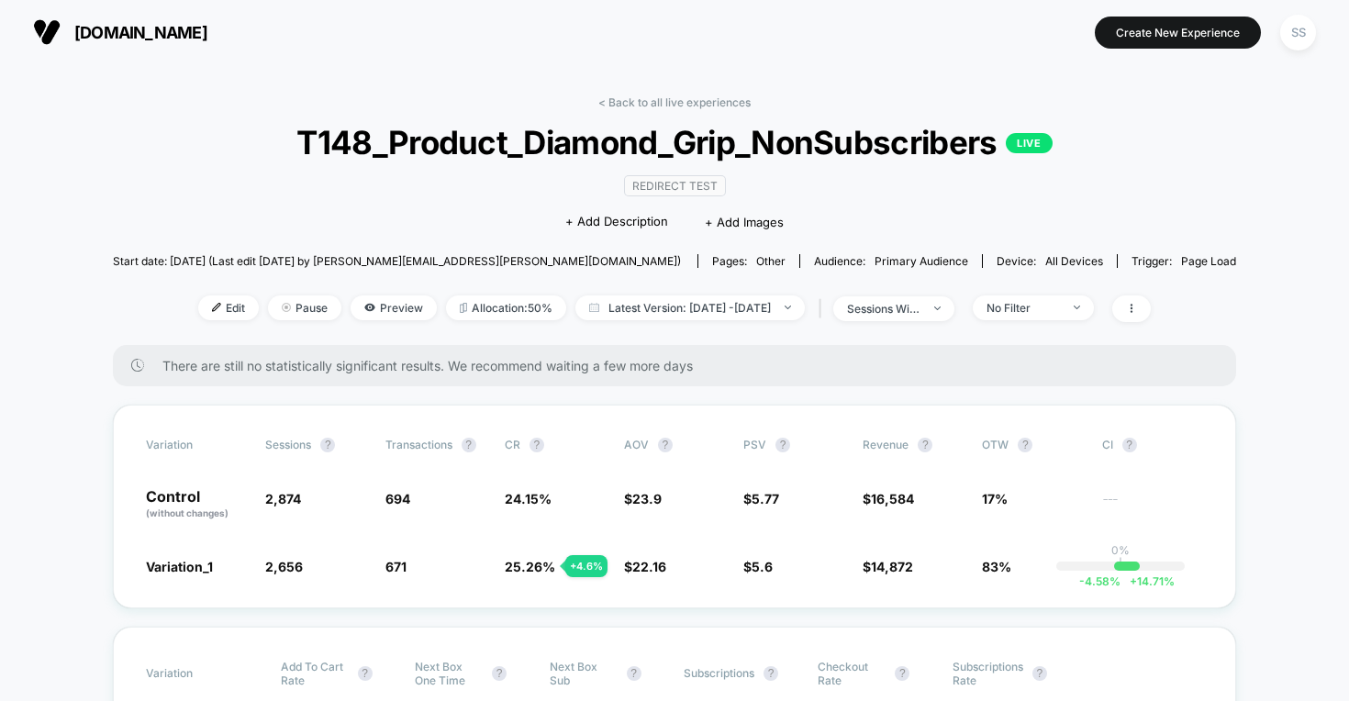 This screenshot has width=1349, height=701. What do you see at coordinates (1074, 261) in the screenshot?
I see `span: all devices` at bounding box center [1074, 261].